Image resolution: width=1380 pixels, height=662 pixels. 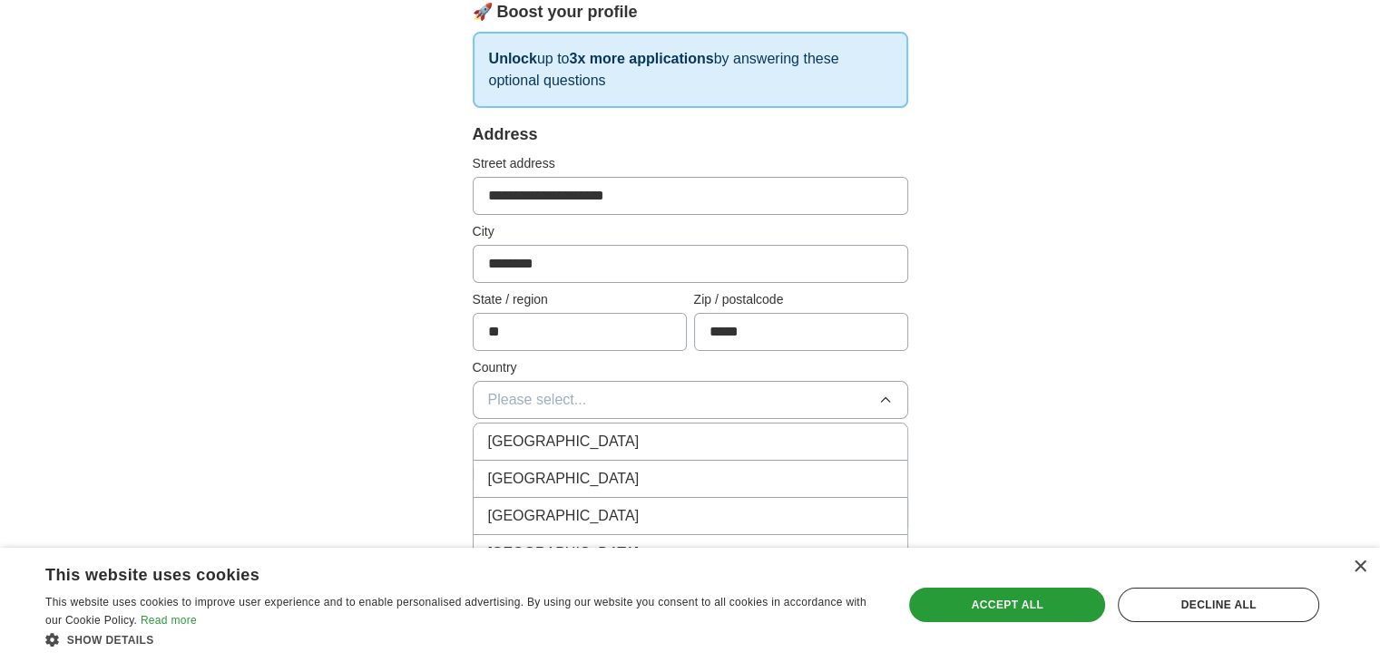 I want to click on button: Please select..., so click(x=691, y=400).